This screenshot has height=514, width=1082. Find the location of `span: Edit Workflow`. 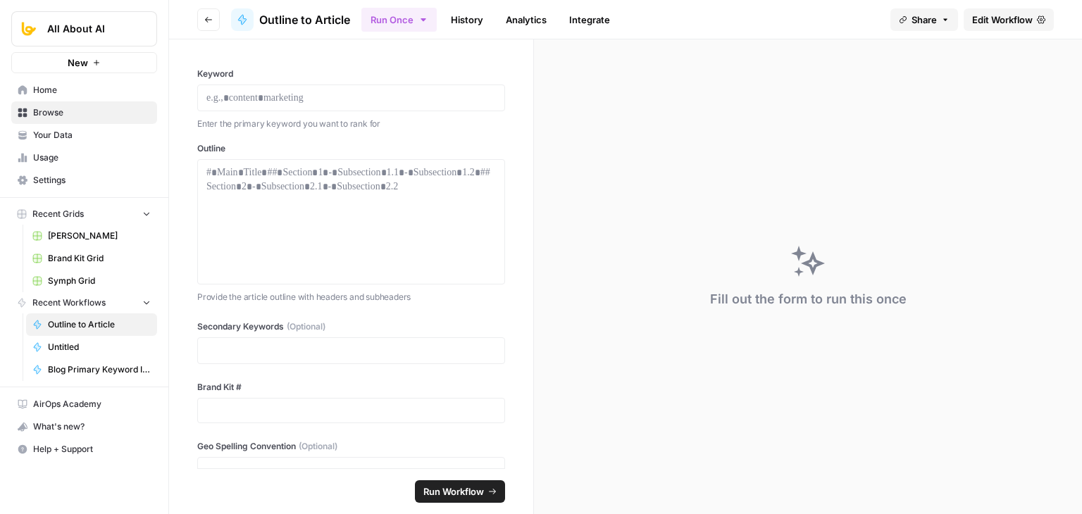

span: Edit Workflow is located at coordinates (1002, 20).